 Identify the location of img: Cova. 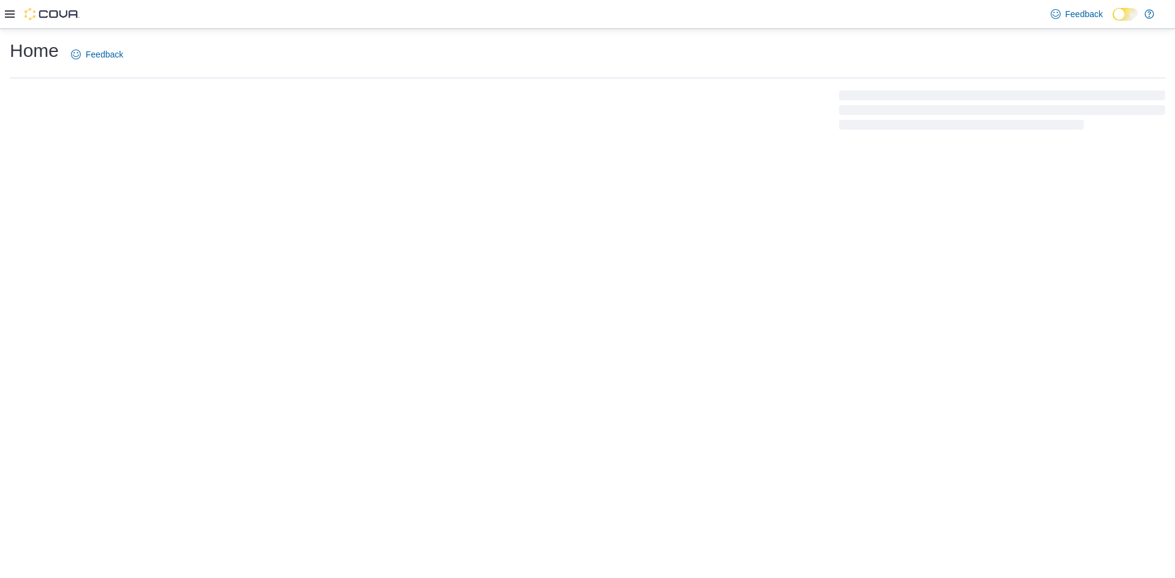
(52, 14).